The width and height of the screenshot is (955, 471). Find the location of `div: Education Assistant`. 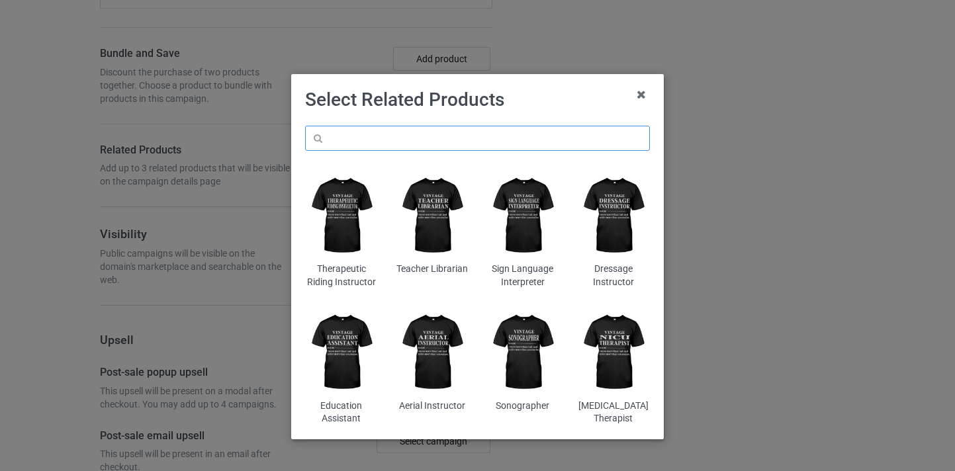

div: Education Assistant is located at coordinates (341, 412).